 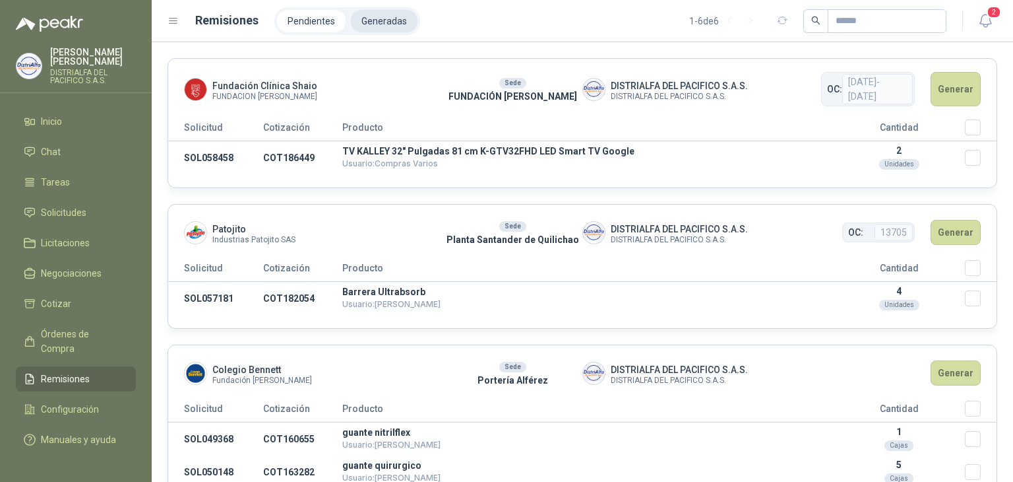 What do you see at coordinates (899, 291) in the screenshot?
I see `p: 4` at bounding box center [899, 291].